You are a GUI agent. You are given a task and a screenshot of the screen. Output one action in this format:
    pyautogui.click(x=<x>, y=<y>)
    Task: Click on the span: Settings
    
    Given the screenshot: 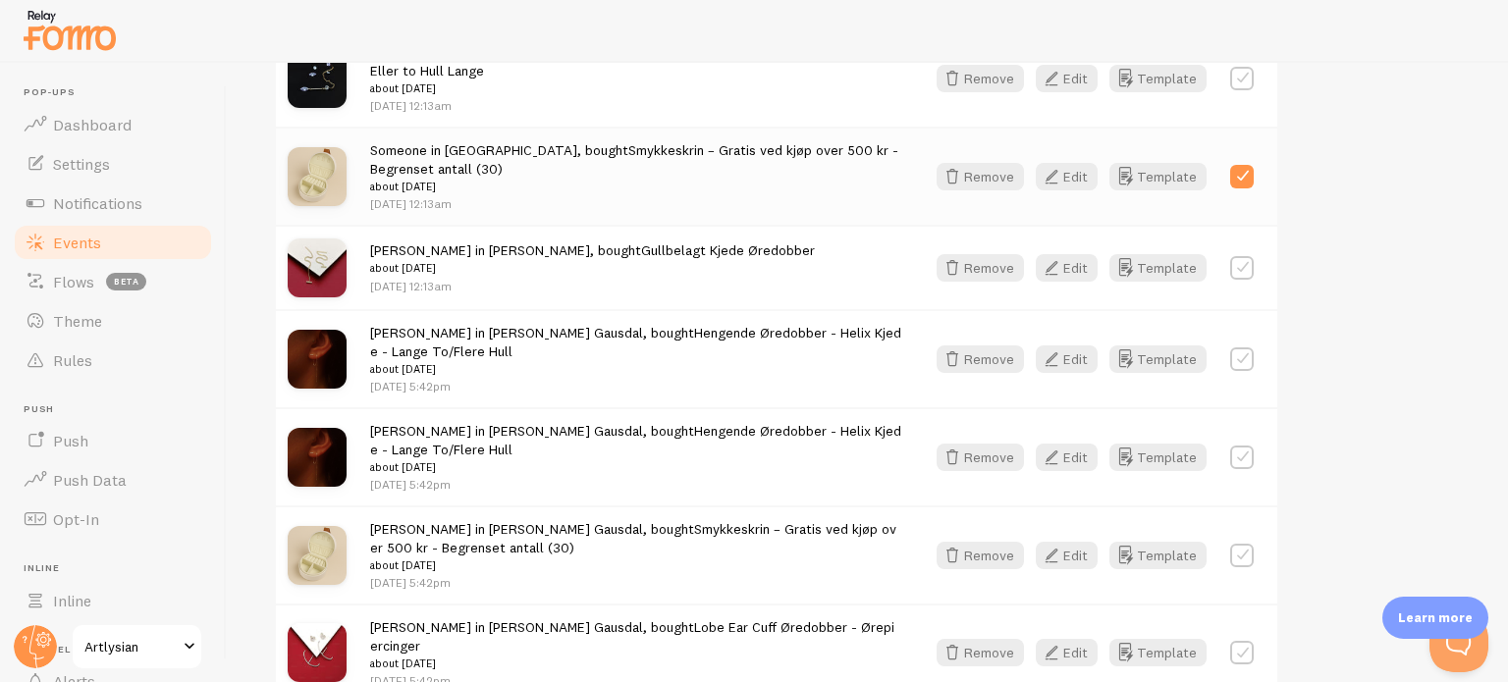 What is the action you would take?
    pyautogui.click(x=81, y=164)
    